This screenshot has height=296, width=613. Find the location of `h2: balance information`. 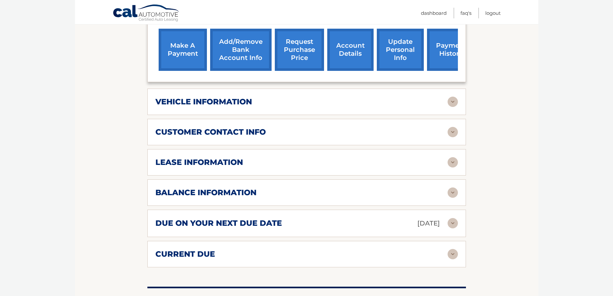

h2: balance information is located at coordinates (206, 193).